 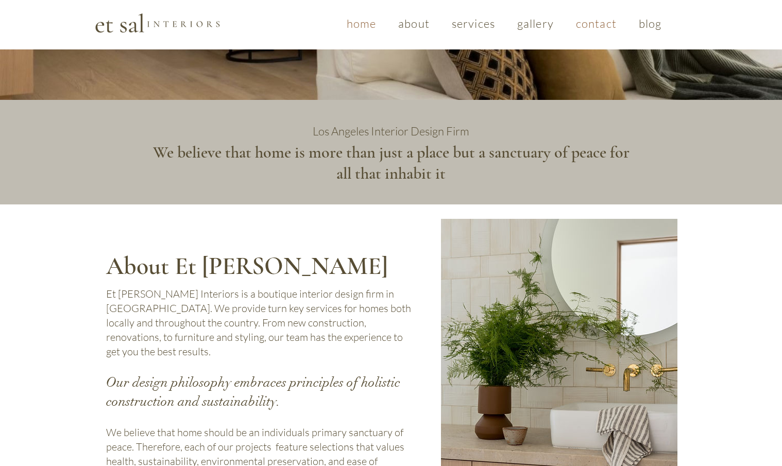 What do you see at coordinates (157, 23) in the screenshot?
I see `img: Et Sal Logo` at bounding box center [157, 23].